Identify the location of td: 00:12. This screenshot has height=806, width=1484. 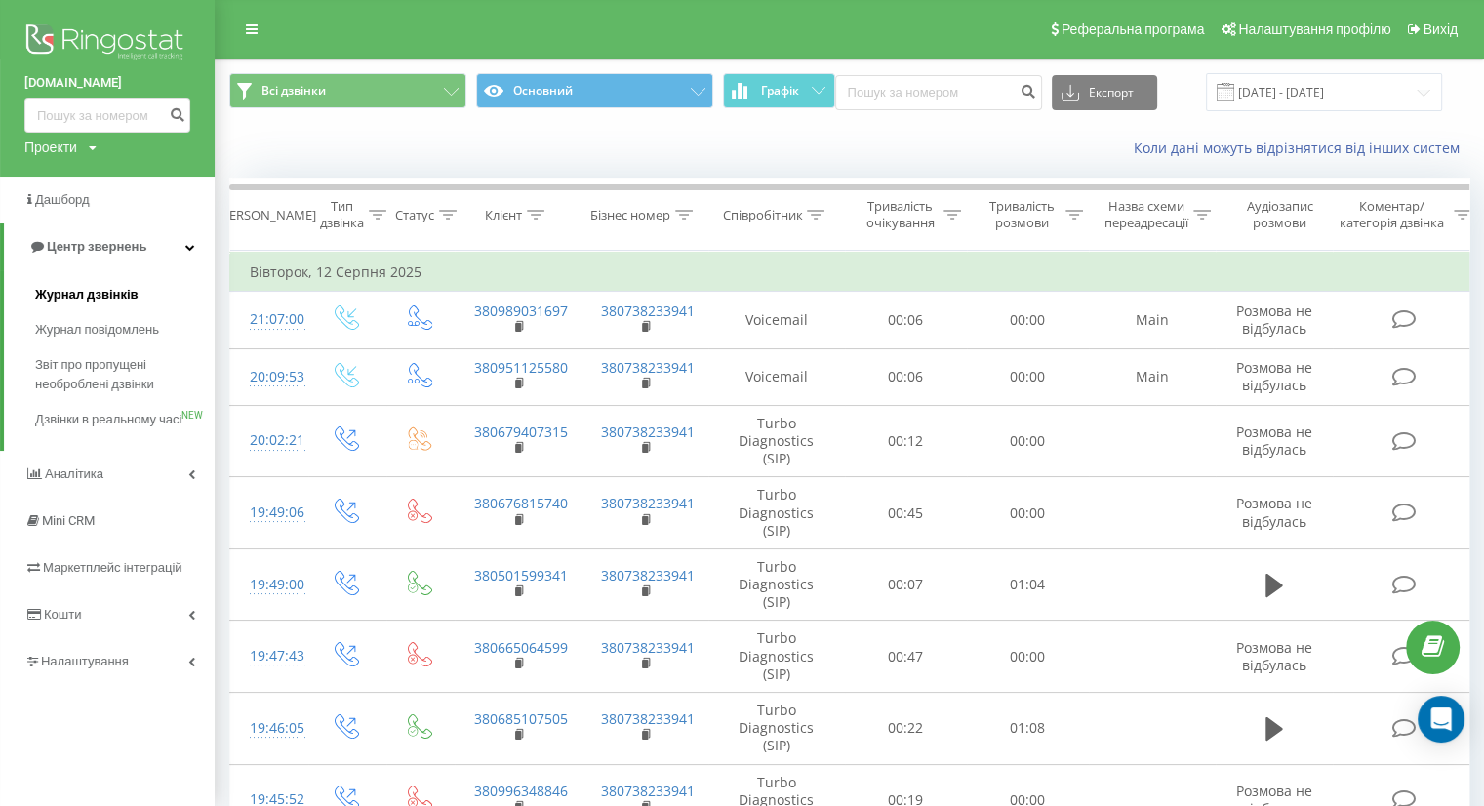
(905, 441).